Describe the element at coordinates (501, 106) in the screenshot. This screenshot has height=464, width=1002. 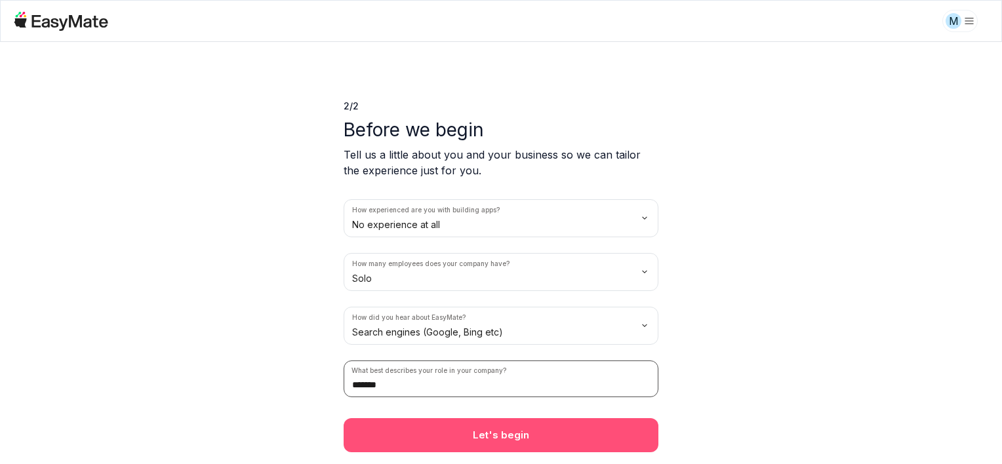
I see `p: 2 / 2` at that location.